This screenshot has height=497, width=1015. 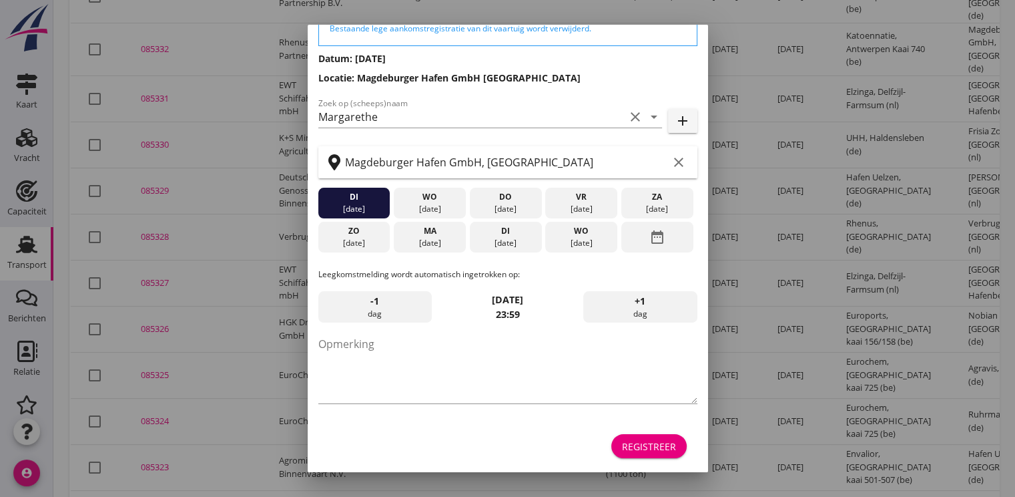 What do you see at coordinates (508, 368) in the screenshot?
I see `textarea: Opmerking` at bounding box center [508, 368].